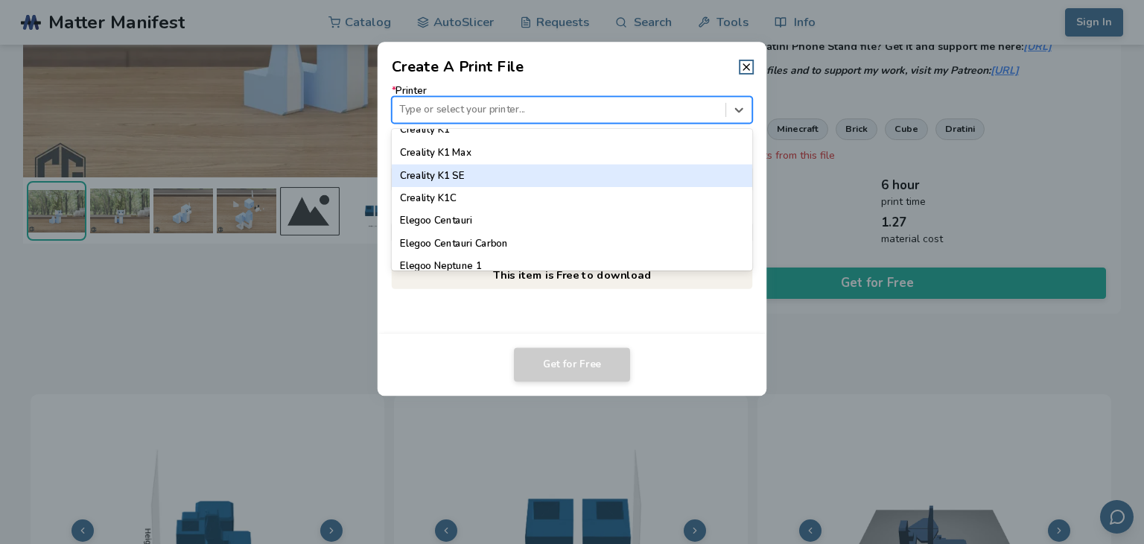 Image resolution: width=1144 pixels, height=544 pixels. I want to click on label: Printer, so click(572, 104).